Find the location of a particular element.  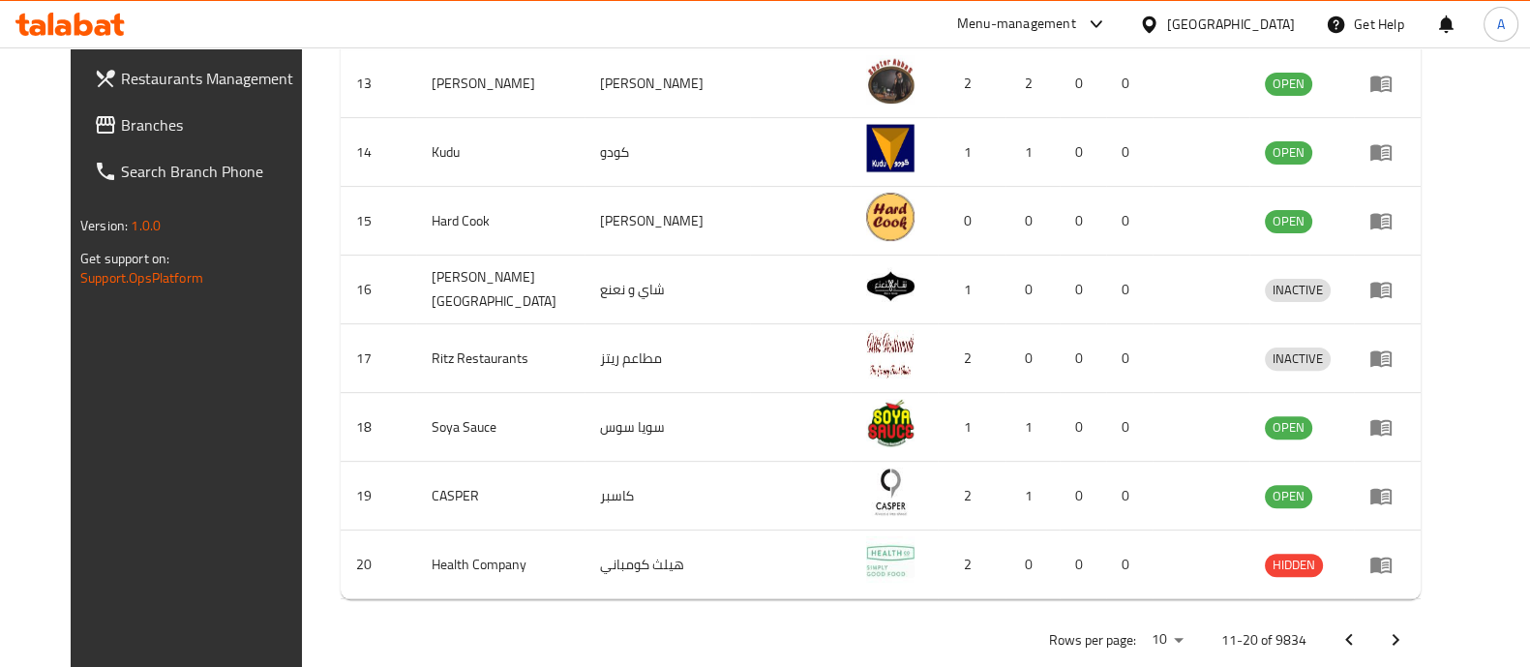

td: مطاعم ريتز is located at coordinates (667, 358).